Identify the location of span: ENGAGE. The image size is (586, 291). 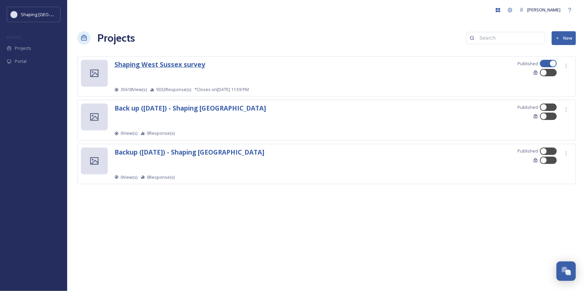
(14, 37).